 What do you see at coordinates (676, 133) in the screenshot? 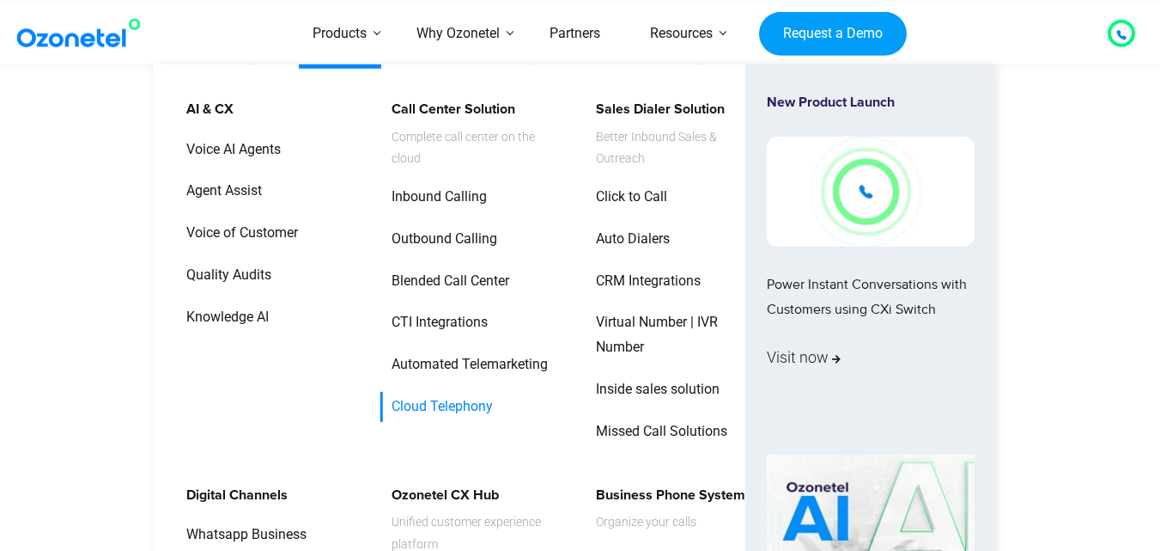
I see `a: Sales Dialer SolutionBetter Inbound Sales & Outreach` at bounding box center [676, 133].